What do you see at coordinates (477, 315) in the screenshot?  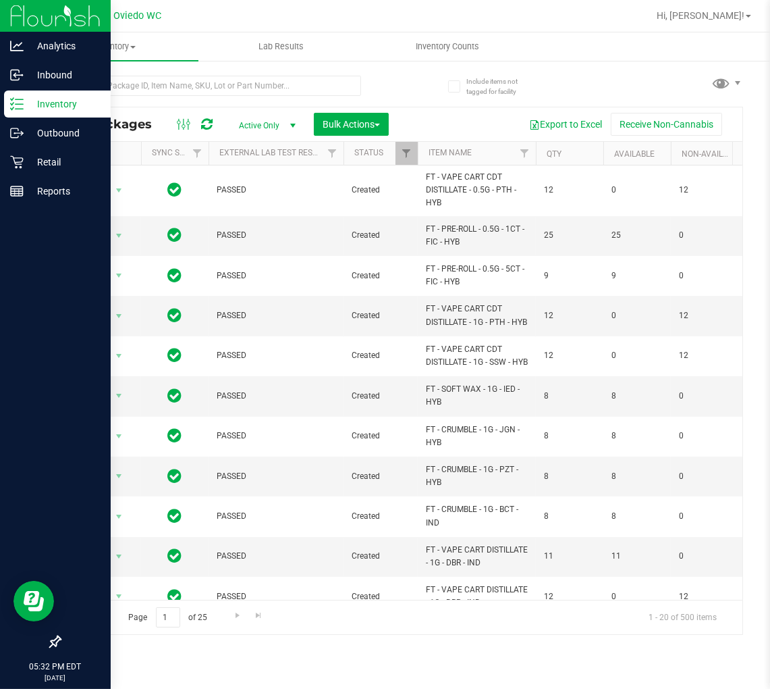 I see `span: FT - VAPE CART CDT DISTILLATE - 1G - PTH - HYB` at bounding box center [477, 315].